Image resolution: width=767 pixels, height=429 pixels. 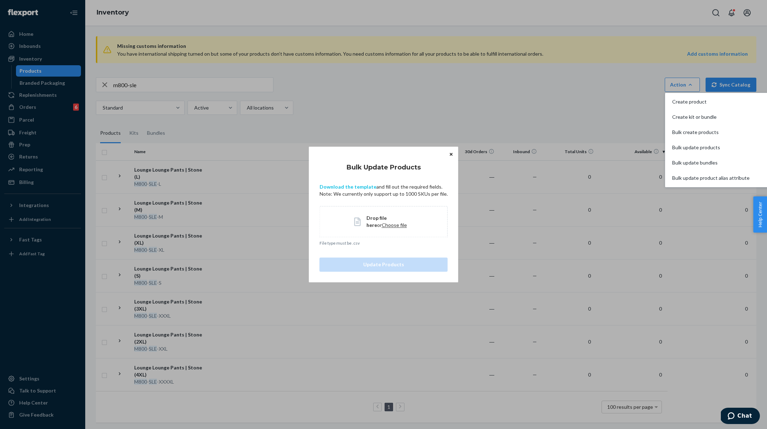 What do you see at coordinates (711, 148) in the screenshot?
I see `span: Bulk update products` at bounding box center [711, 148].